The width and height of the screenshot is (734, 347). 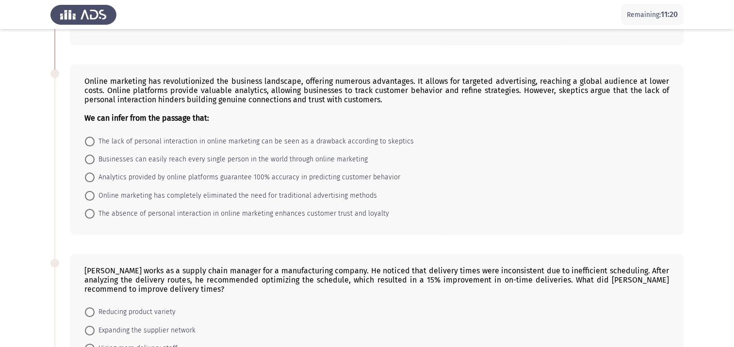 I want to click on span: The lack of personal interaction in online marketing can be seen as a drawback according to skeptics, so click(x=254, y=142).